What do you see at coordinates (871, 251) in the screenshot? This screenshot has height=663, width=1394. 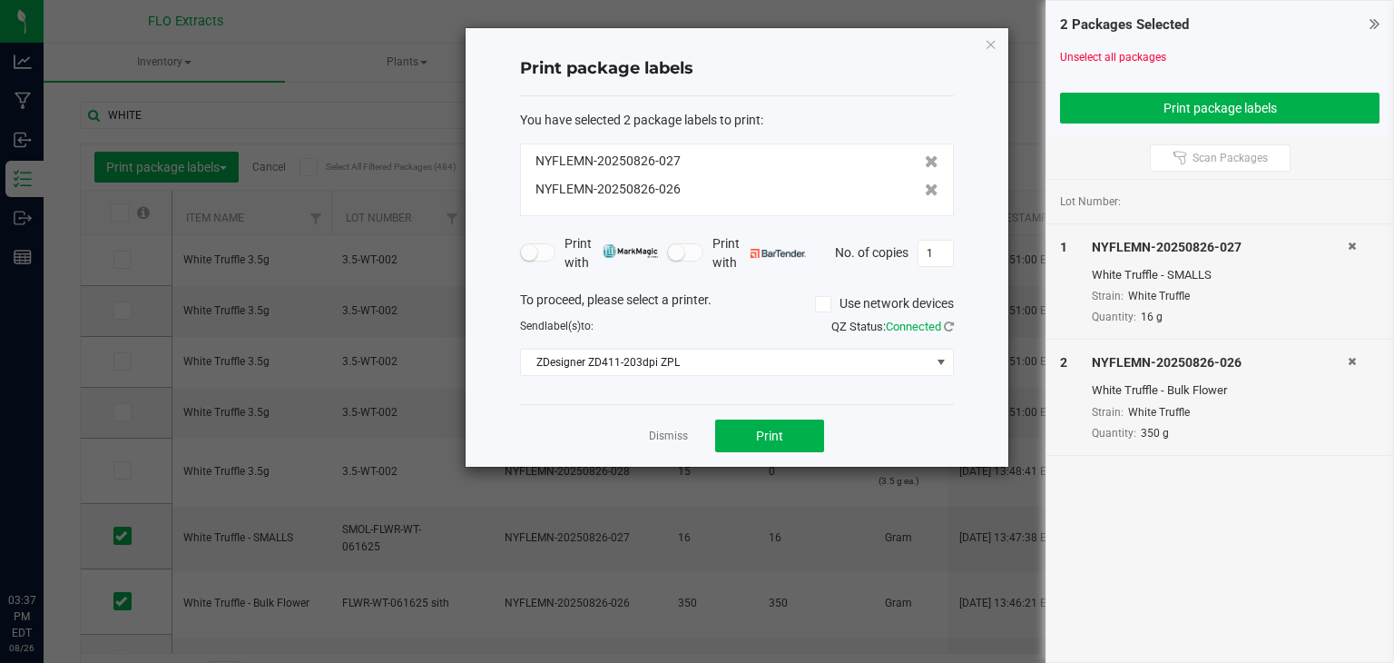 I see `span: No. of copies` at bounding box center [871, 251].